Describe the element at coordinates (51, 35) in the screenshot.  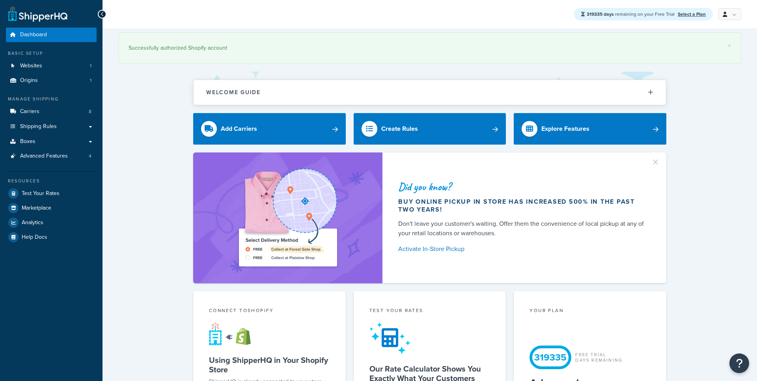
I see `li: Dashboard` at that location.